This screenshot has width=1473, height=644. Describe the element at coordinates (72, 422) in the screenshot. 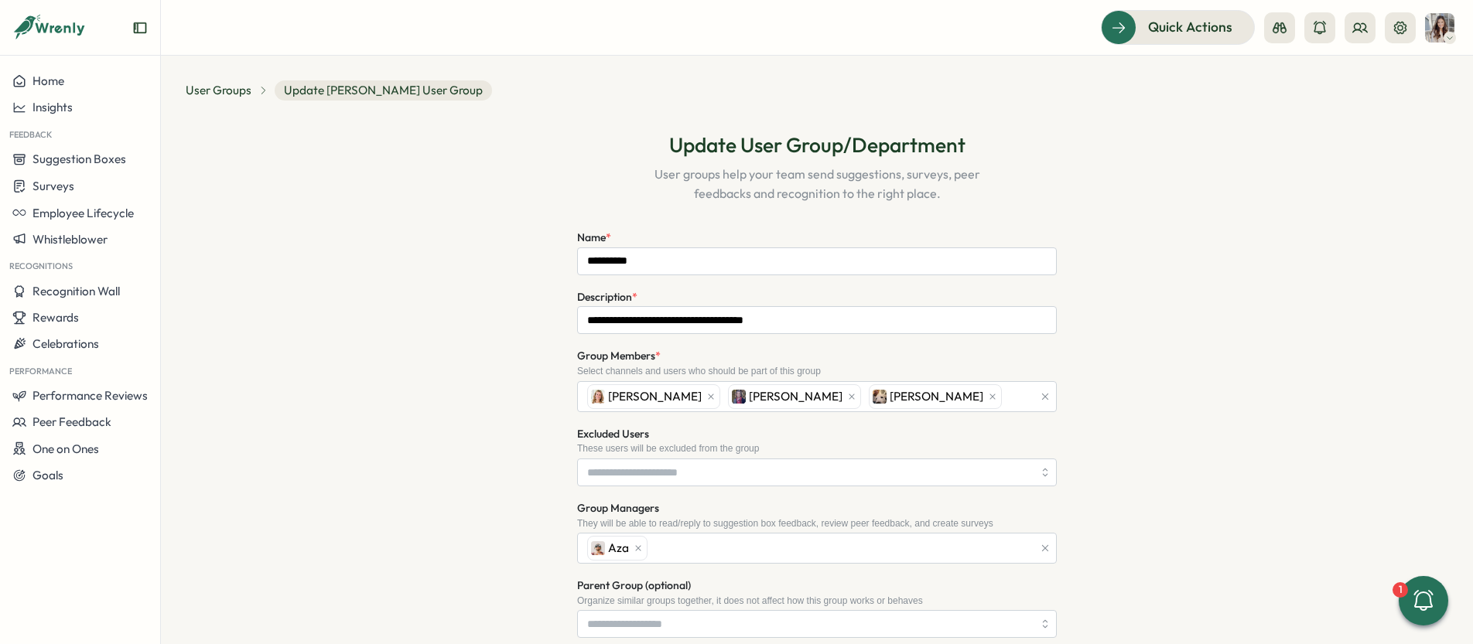

I see `span: Peer Feedback` at that location.